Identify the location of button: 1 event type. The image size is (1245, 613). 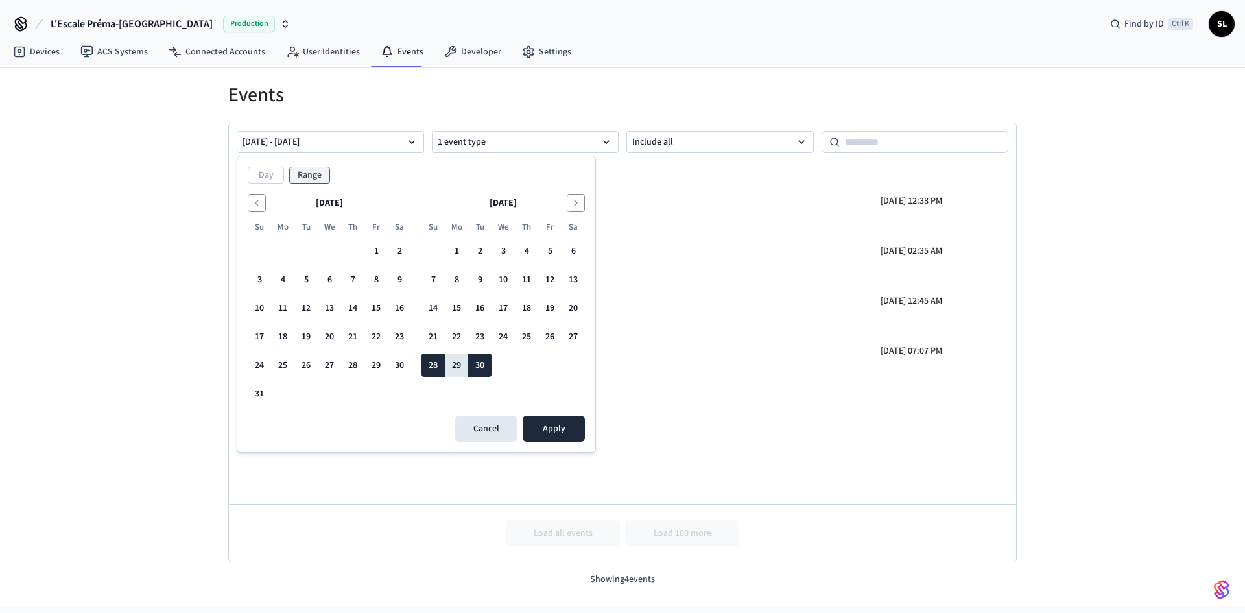
(525, 142).